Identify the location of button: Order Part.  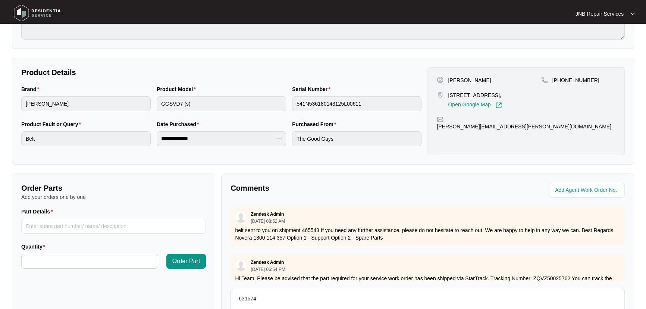
(186, 261).